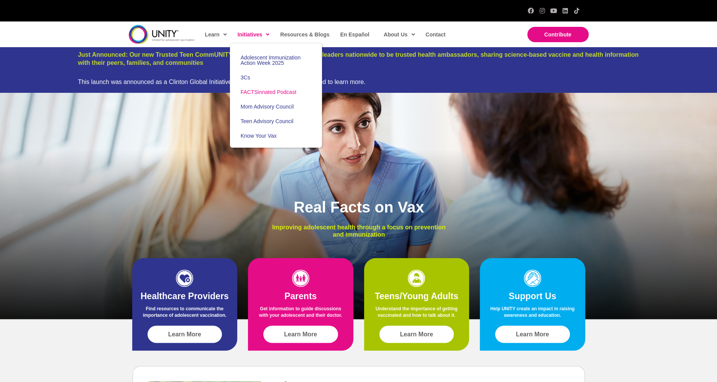 The image size is (717, 382). I want to click on span: About Us, so click(399, 34).